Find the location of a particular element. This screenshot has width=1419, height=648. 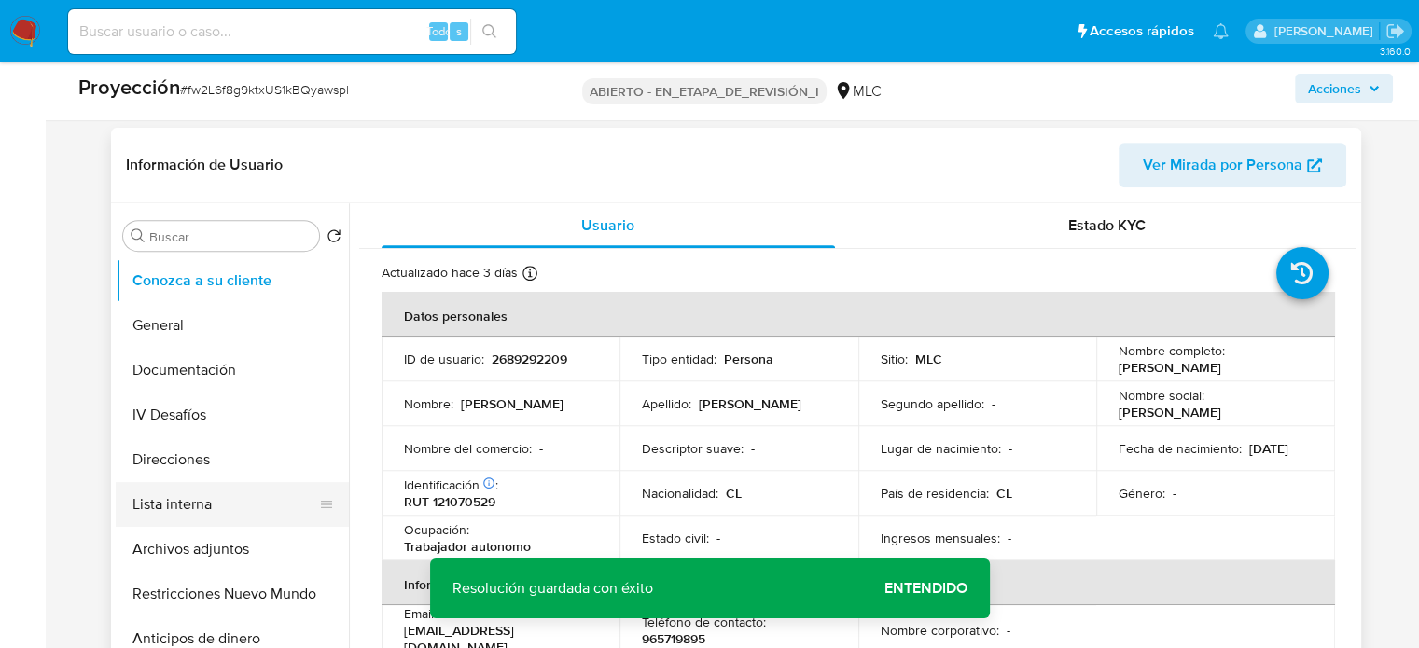

button: Acciones is located at coordinates (1343, 89).